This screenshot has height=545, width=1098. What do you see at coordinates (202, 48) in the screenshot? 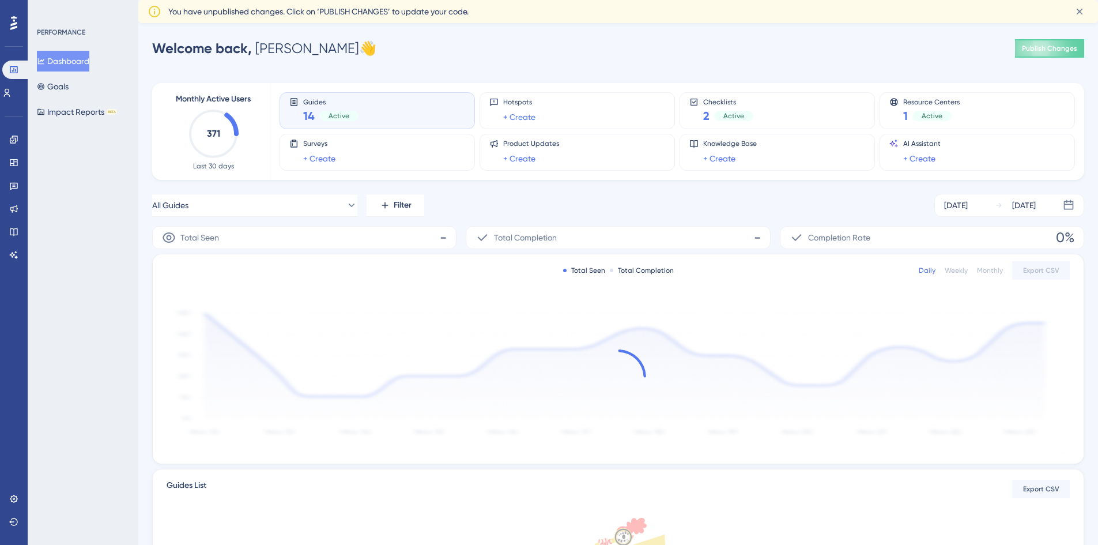
I see `span: Welcome back,` at bounding box center [202, 48].